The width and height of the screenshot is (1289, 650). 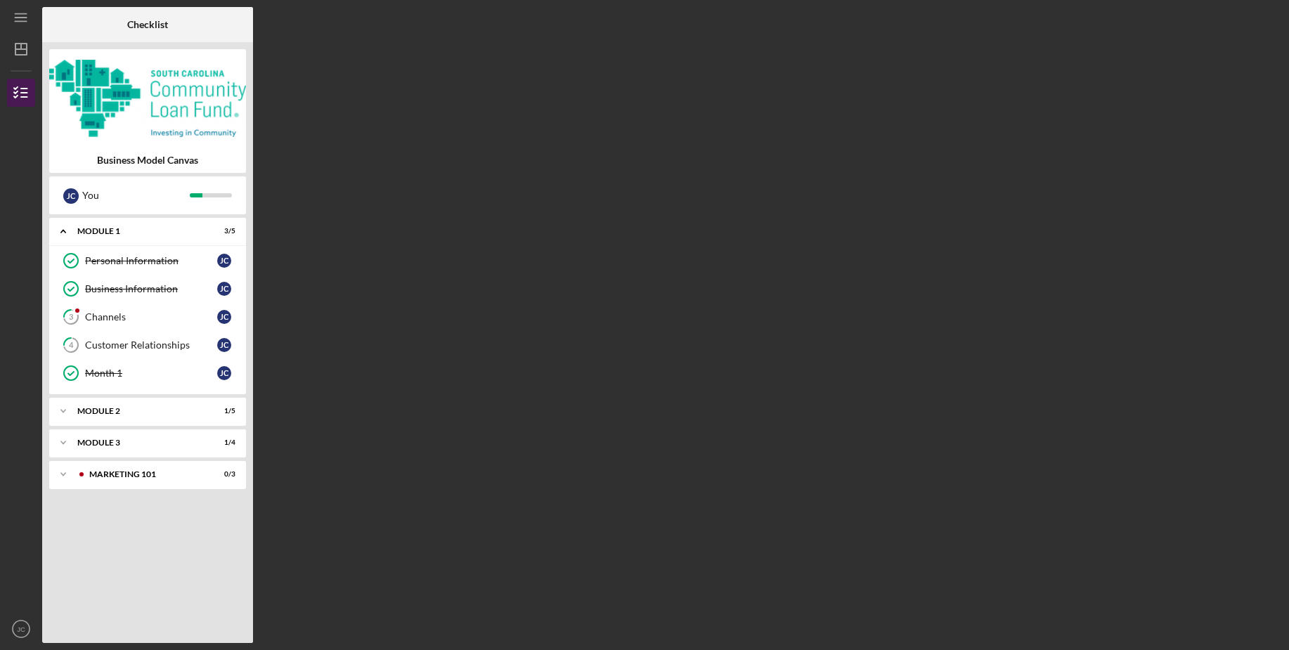 I want to click on div: 3 / 5, so click(x=223, y=231).